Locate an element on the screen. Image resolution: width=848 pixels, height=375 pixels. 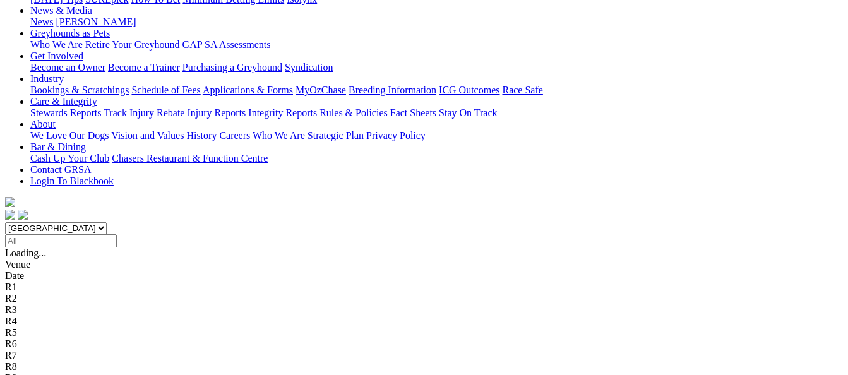
a: Bookings & Scratchings is located at coordinates (80, 90).